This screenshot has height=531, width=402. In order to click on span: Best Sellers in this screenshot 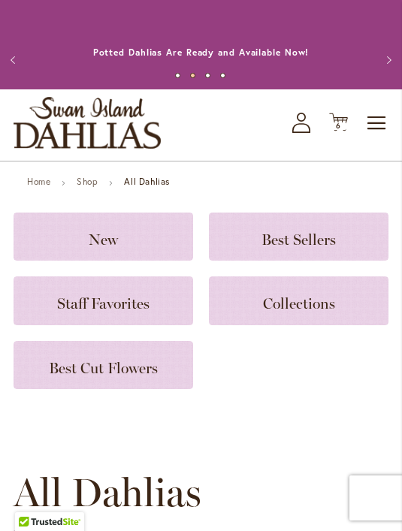, I will do `click(298, 239)`.